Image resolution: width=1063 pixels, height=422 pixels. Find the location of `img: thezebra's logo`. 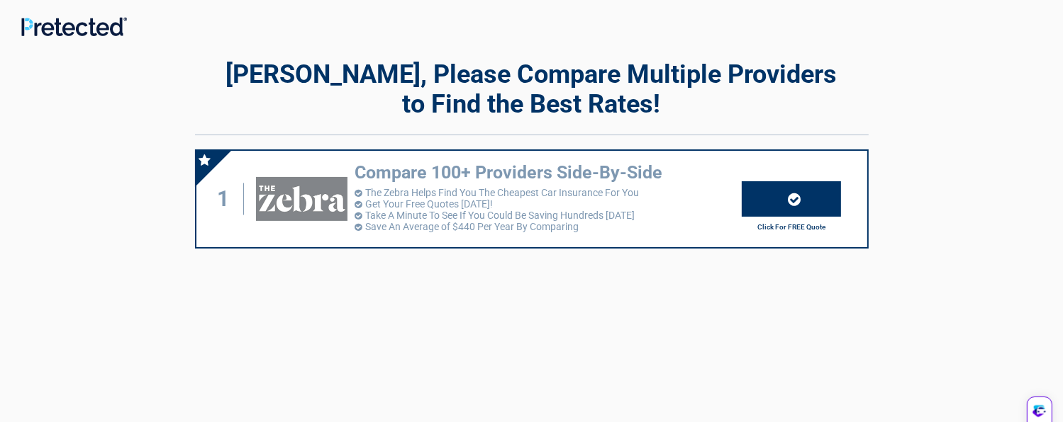

img: thezebra's logo is located at coordinates (301, 199).